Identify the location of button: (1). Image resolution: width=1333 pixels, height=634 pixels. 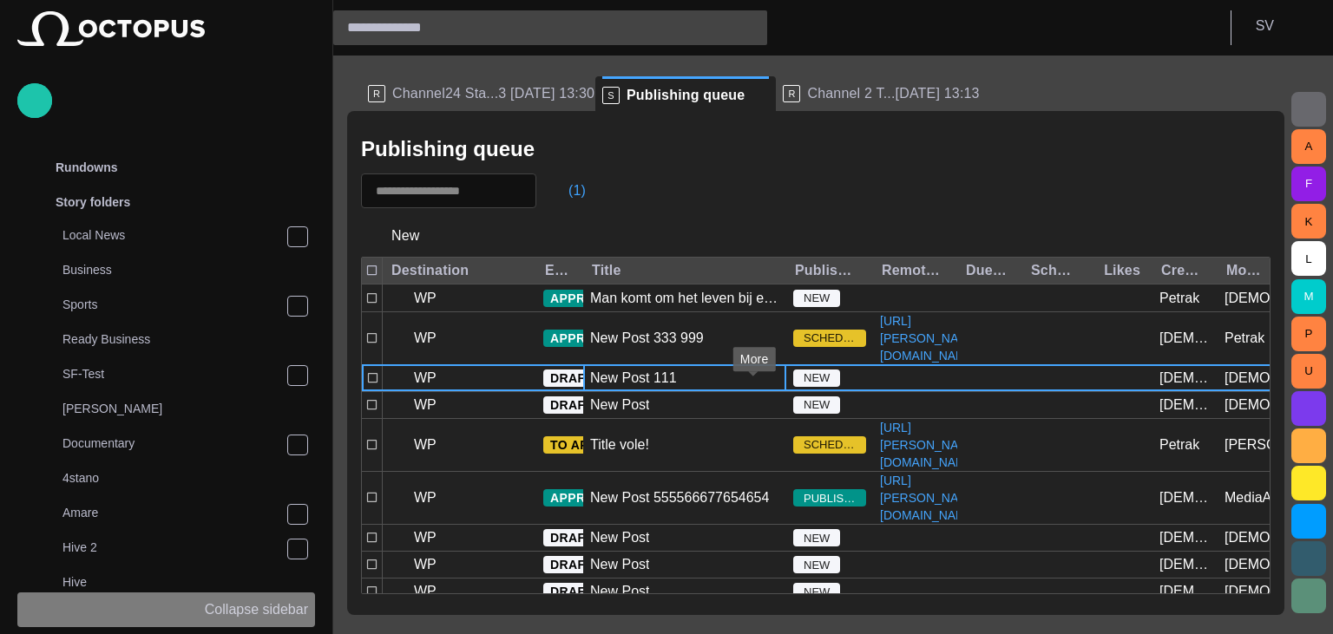
(568, 191).